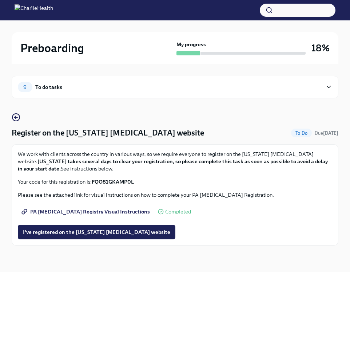 This screenshot has height=345, width=350. Describe the element at coordinates (49, 87) in the screenshot. I see `div: To do tasks` at that location.